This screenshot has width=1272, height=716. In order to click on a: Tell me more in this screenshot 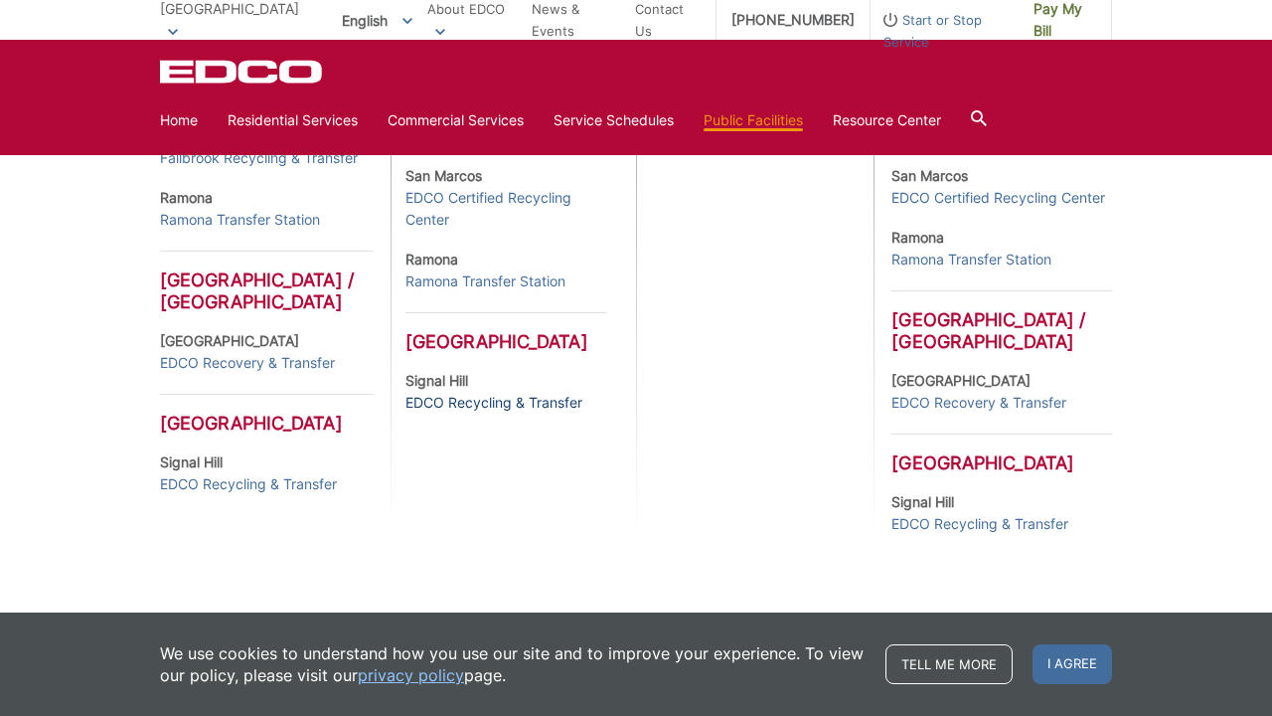, I will do `click(949, 664)`.